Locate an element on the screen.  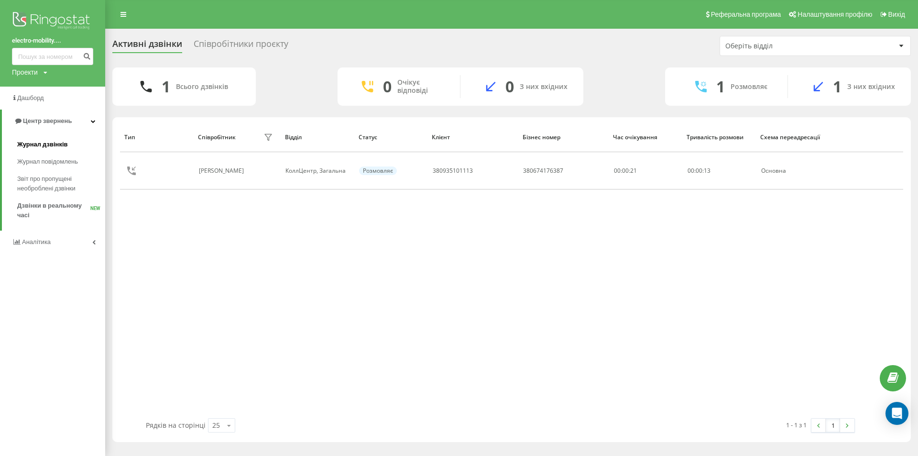
div: Тривалість розмови is located at coordinates (719, 137).